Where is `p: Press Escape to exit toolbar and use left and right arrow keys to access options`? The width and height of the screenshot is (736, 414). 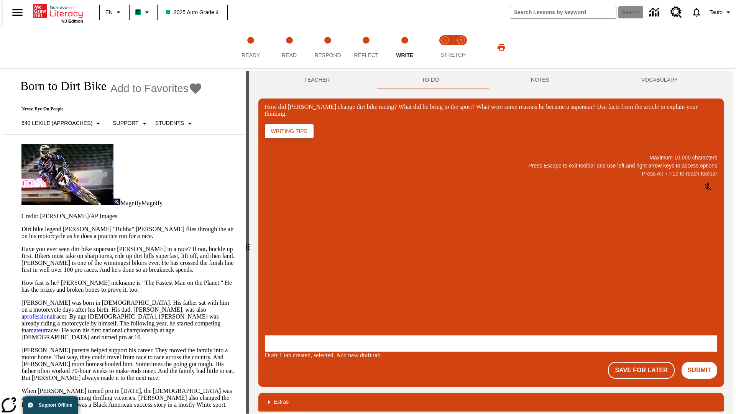 p: Press Escape to exit toolbar and use left and right arrow keys to access options is located at coordinates (491, 166).